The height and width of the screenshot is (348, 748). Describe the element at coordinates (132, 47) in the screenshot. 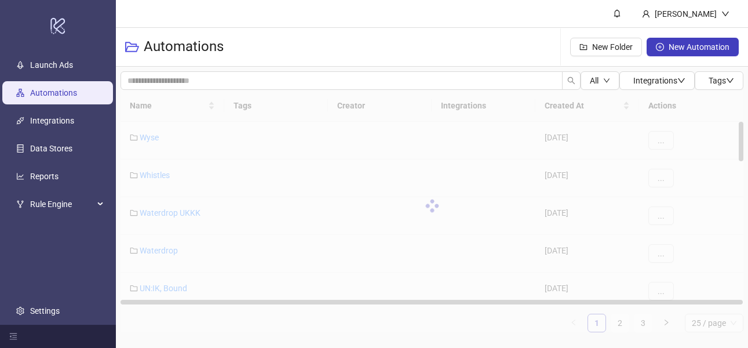

I see `span: folder-open` at that location.